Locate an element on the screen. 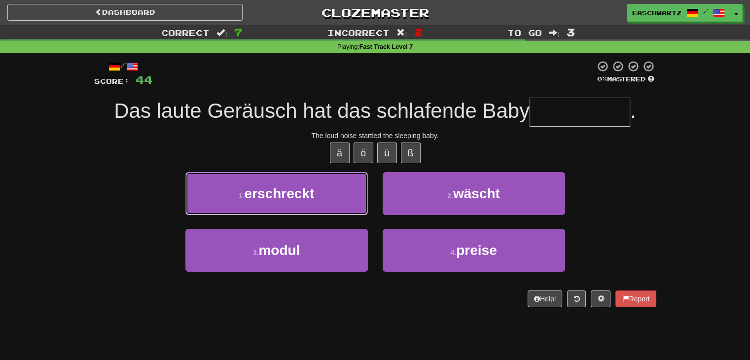  span: 44 is located at coordinates (144, 79).